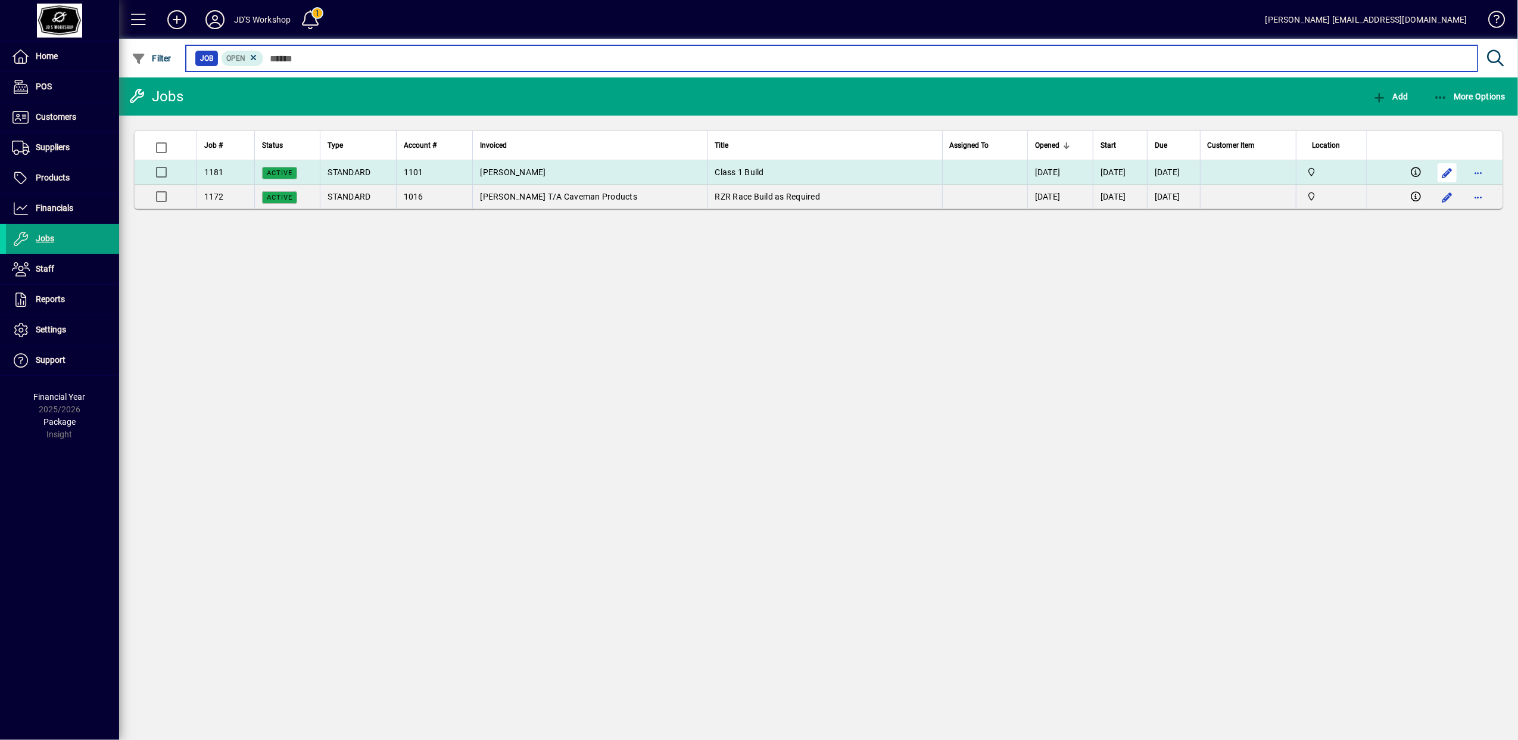 Image resolution: width=1518 pixels, height=740 pixels. I want to click on span: Type, so click(335, 145).